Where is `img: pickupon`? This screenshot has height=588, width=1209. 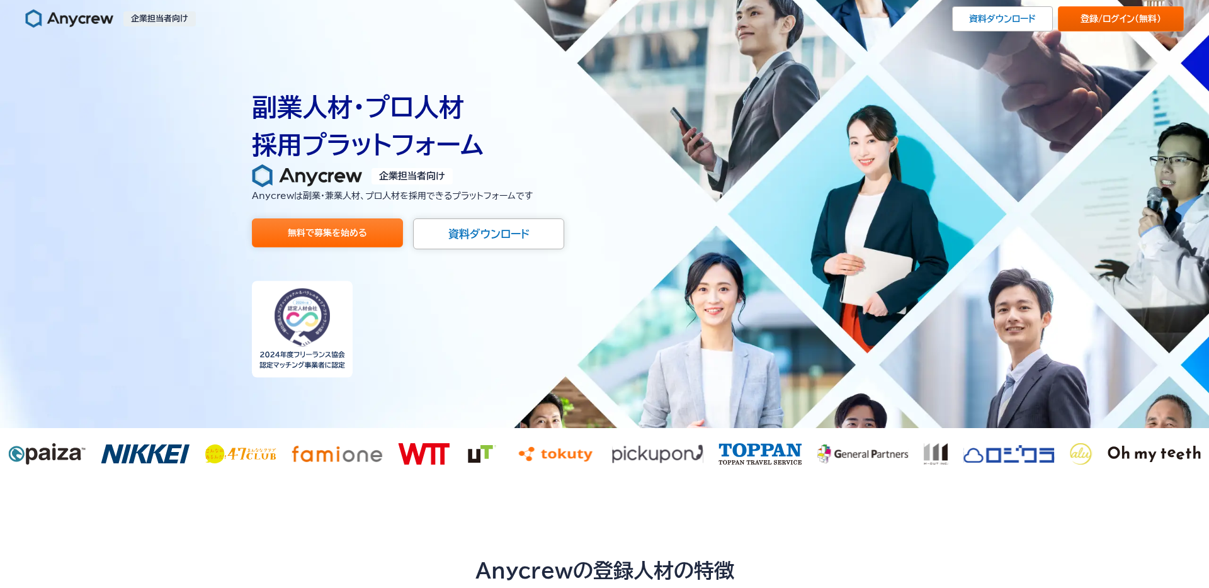
img: pickupon is located at coordinates (648, 454).